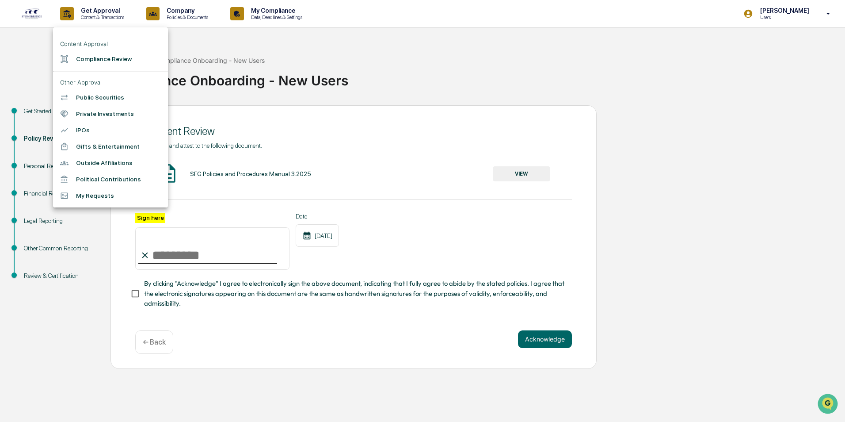 Image resolution: width=845 pixels, height=422 pixels. What do you see at coordinates (60, 138) in the screenshot?
I see `div: Policy Review` at bounding box center [60, 138].